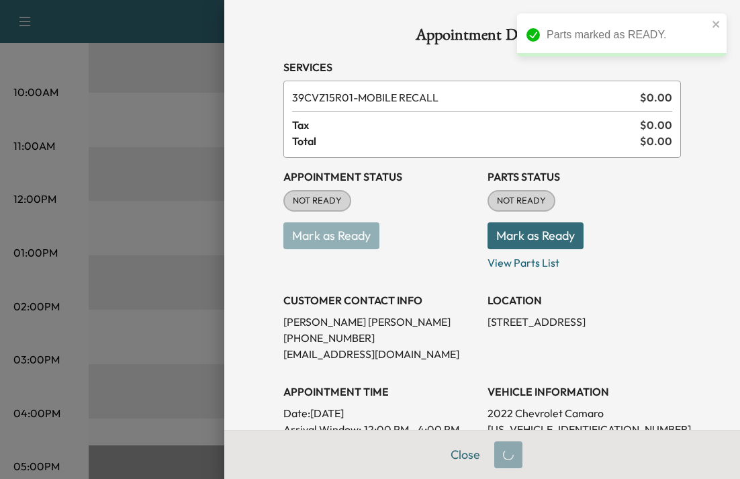 This screenshot has height=479, width=740. Describe the element at coordinates (584, 177) in the screenshot. I see `h3: Parts Status` at that location.